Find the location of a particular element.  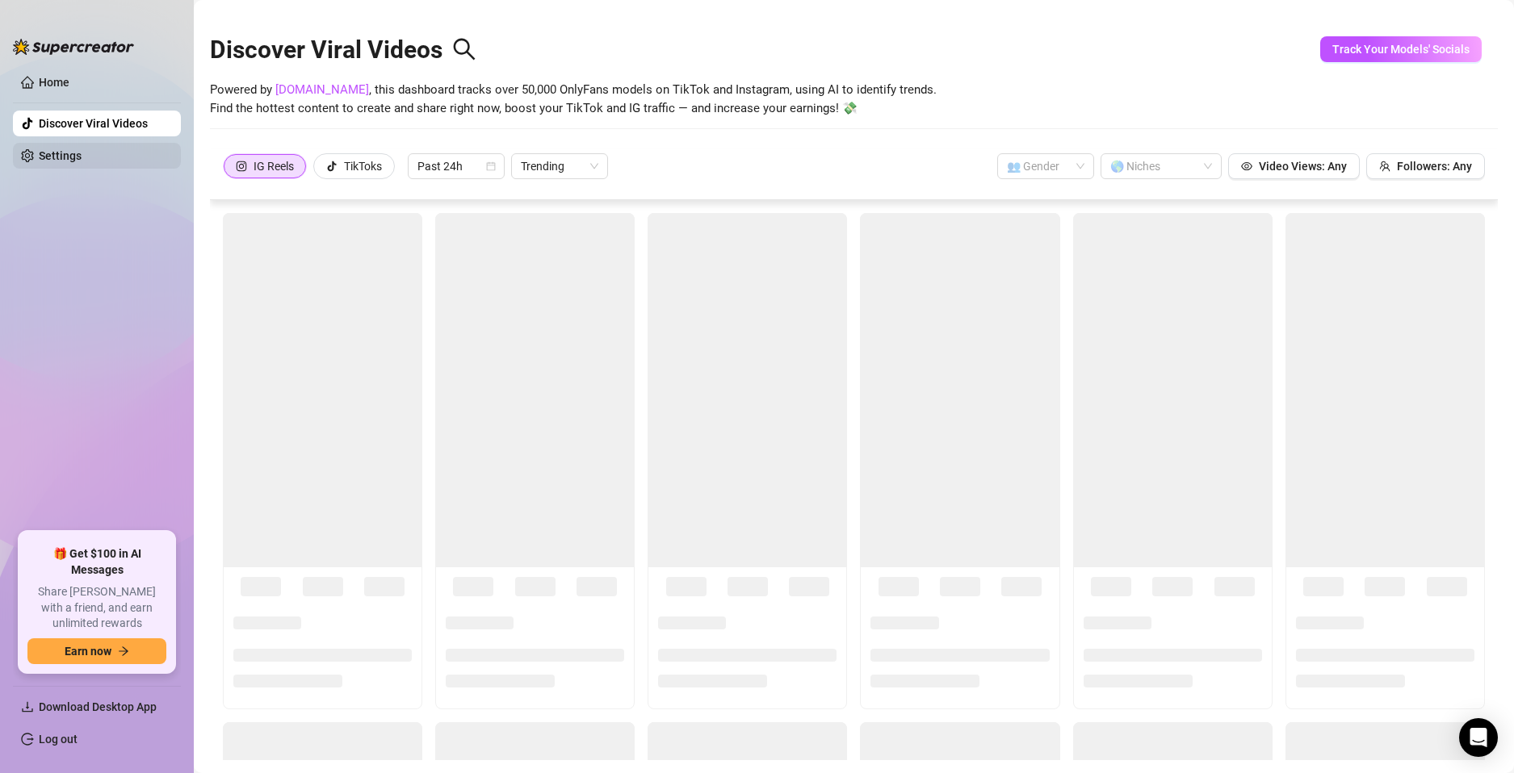

div: IG Reels is located at coordinates (274, 166).